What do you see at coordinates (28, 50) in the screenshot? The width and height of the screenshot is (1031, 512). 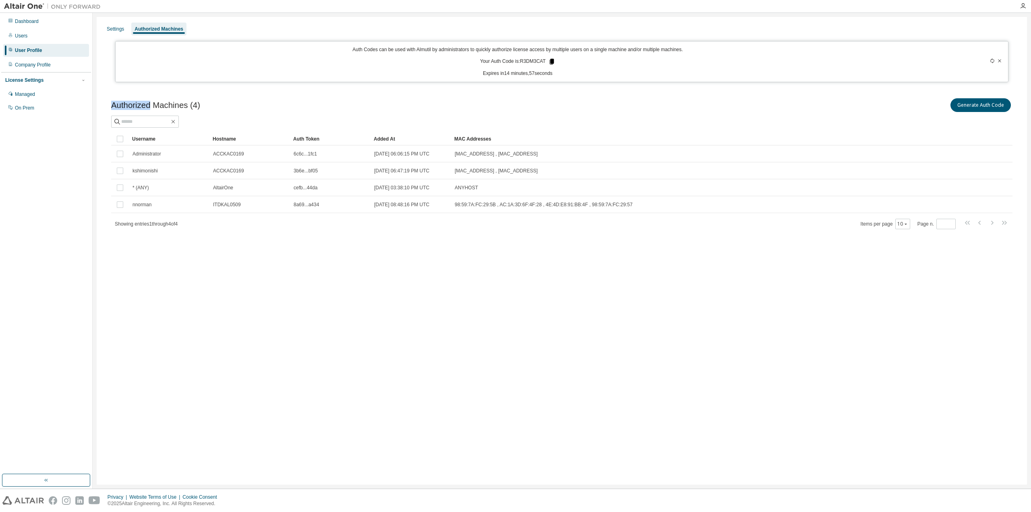 I see `div: User Profile` at bounding box center [28, 50].